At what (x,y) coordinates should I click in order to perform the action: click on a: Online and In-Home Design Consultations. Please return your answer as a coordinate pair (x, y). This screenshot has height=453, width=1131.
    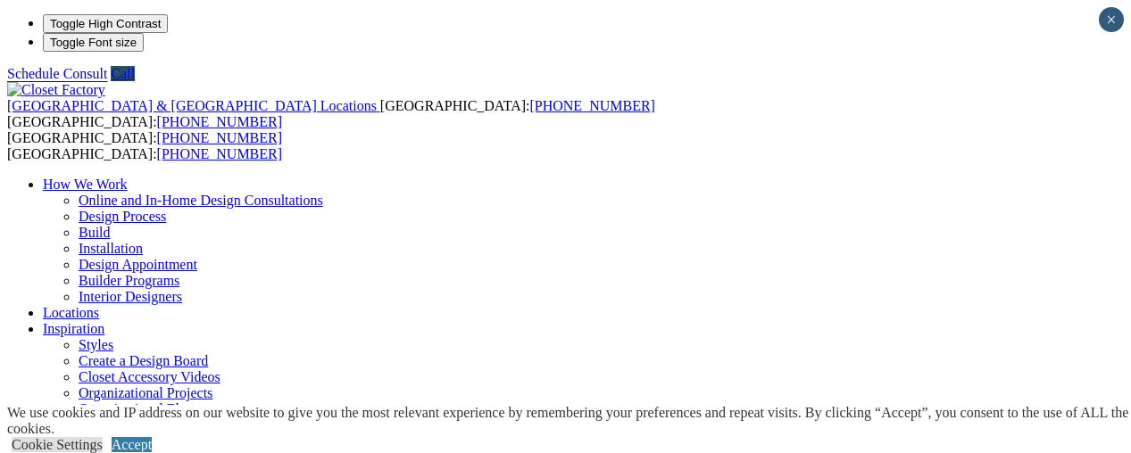
    Looking at the image, I should click on (201, 200).